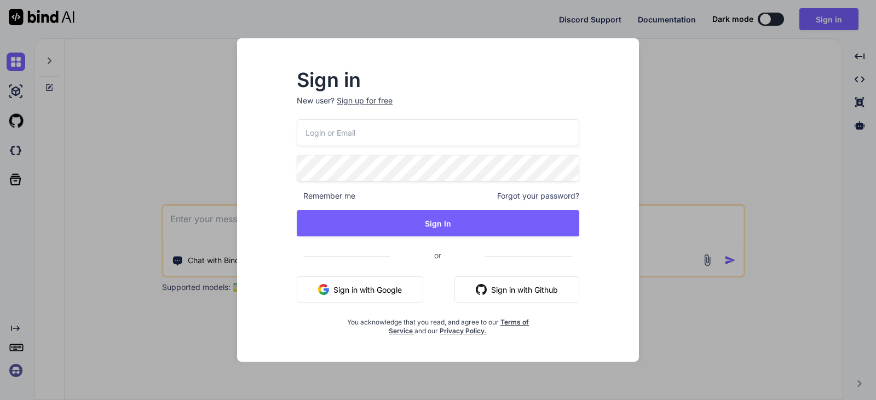  Describe the element at coordinates (437, 255) in the screenshot. I see `span: or` at that location.